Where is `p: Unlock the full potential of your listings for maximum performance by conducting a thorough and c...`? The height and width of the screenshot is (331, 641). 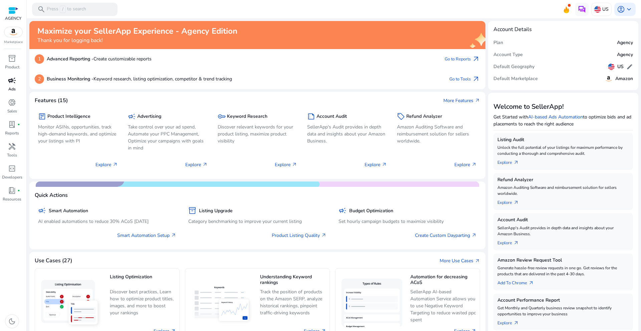 p: Unlock the full potential of your listings for maximum performance by conducting a thorough and c... is located at coordinates (563, 151).